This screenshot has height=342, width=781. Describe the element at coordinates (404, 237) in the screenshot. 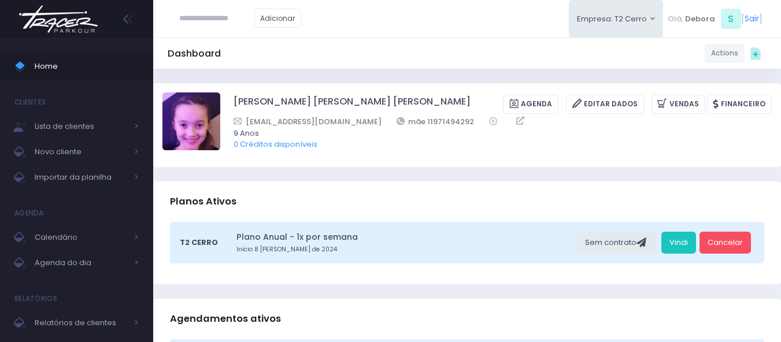

I see `a: Plano Anual - 1x por semana` at that location.